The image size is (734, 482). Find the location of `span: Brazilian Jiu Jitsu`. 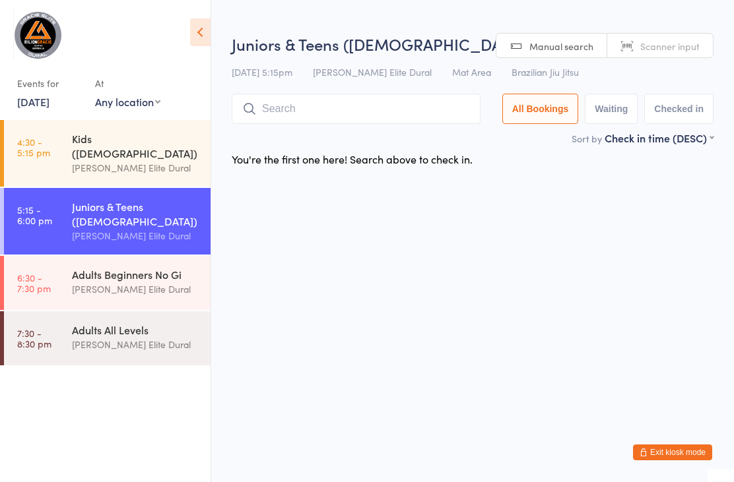

span: Brazilian Jiu Jitsu is located at coordinates (545, 72).